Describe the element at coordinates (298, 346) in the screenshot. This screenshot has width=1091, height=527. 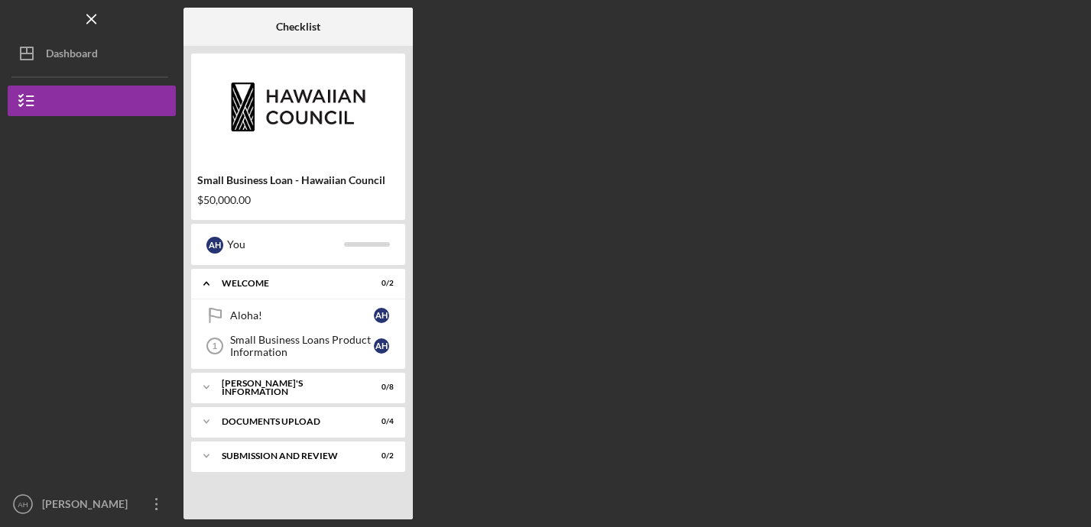
I see `a: 1Small Business Loans Product InformationAH` at that location.